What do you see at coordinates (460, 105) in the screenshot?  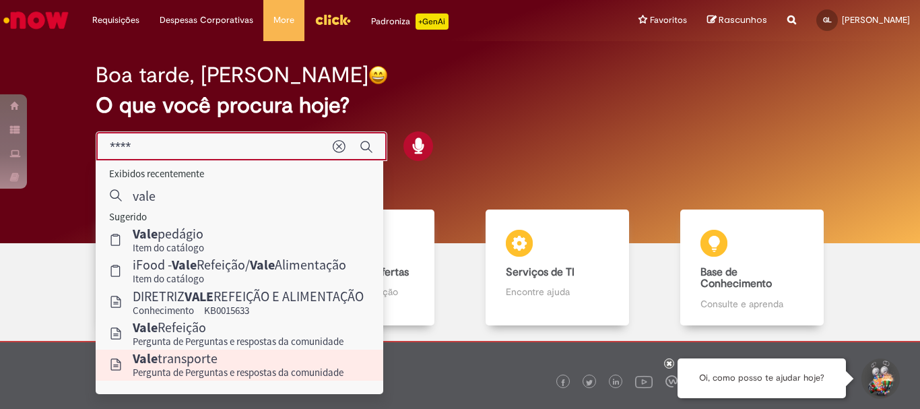 I see `h2: O que você procura hoje?` at bounding box center [460, 105].